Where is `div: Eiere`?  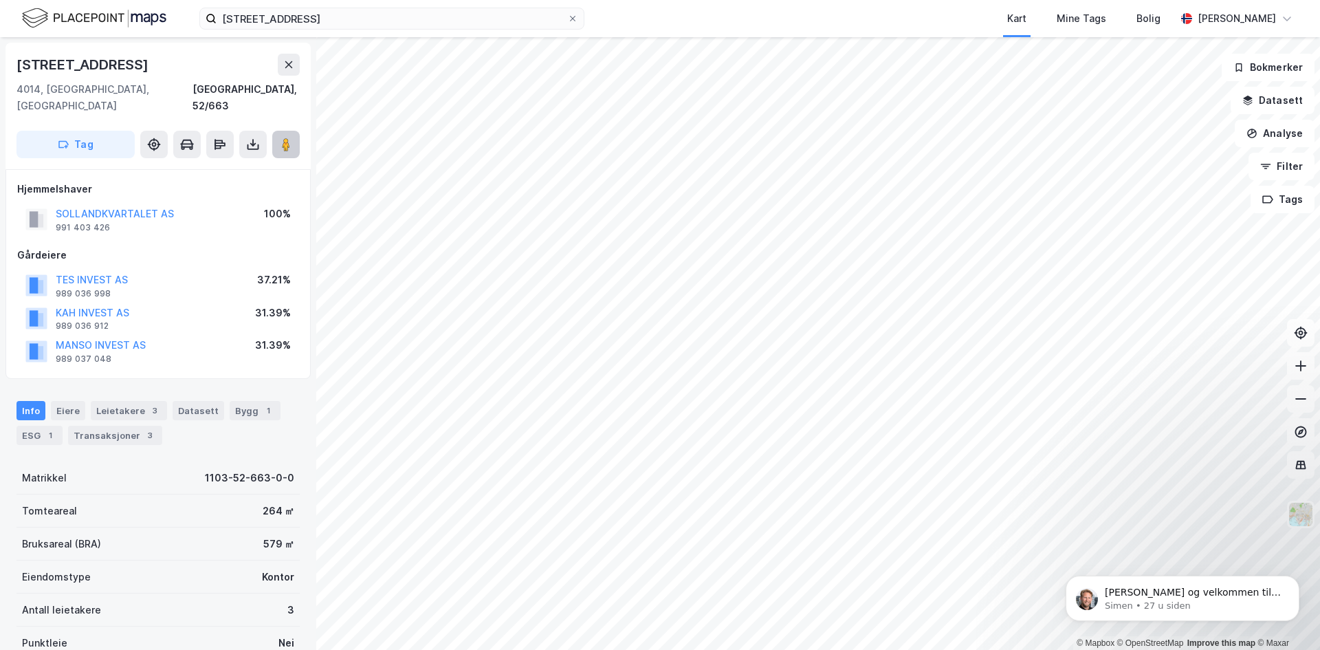 div: Eiere is located at coordinates (68, 410).